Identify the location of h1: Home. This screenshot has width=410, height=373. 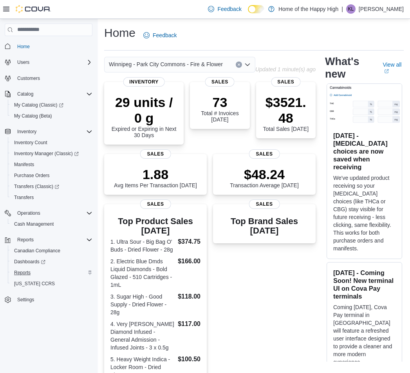
(120, 33).